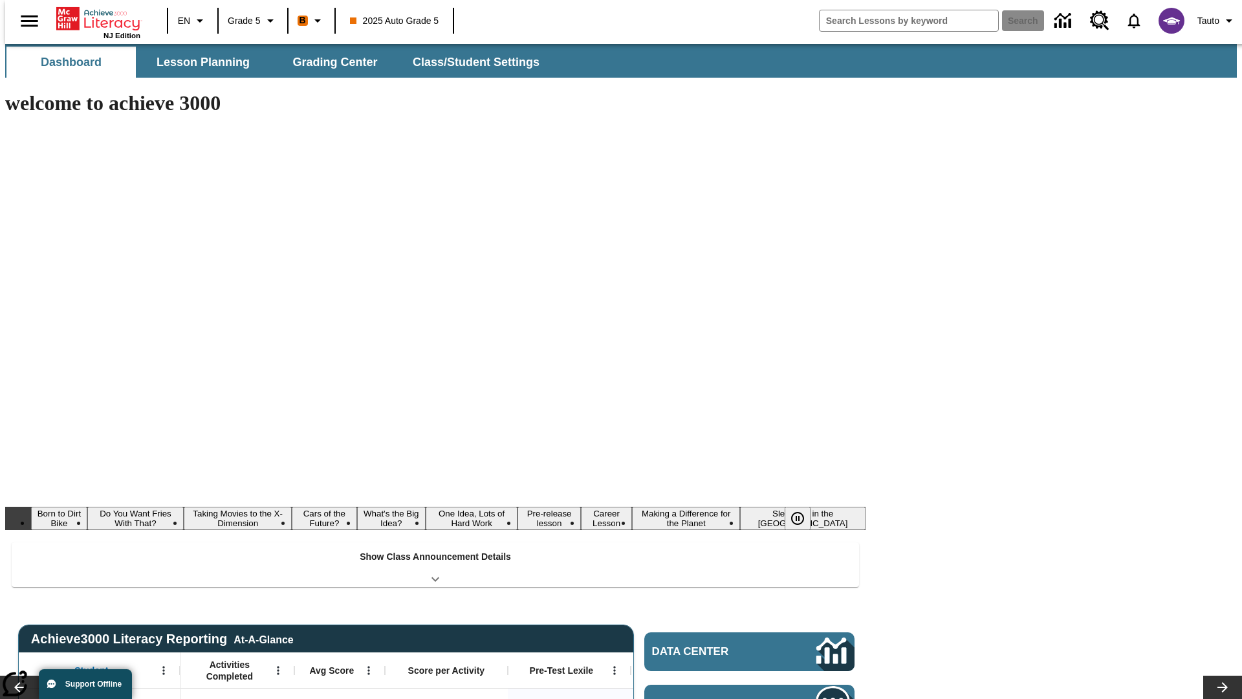  What do you see at coordinates (1171, 21) in the screenshot?
I see `img: avatar image` at bounding box center [1171, 21].